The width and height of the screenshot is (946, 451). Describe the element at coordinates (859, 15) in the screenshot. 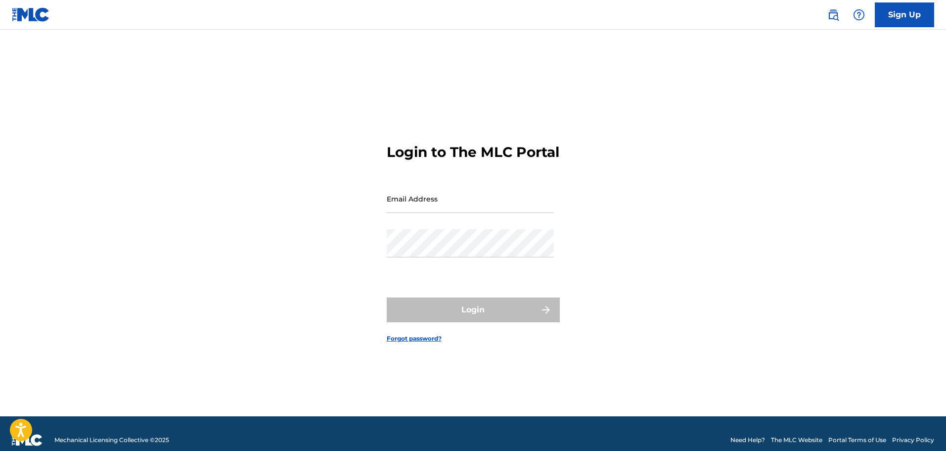

I see `div: Help` at that location.